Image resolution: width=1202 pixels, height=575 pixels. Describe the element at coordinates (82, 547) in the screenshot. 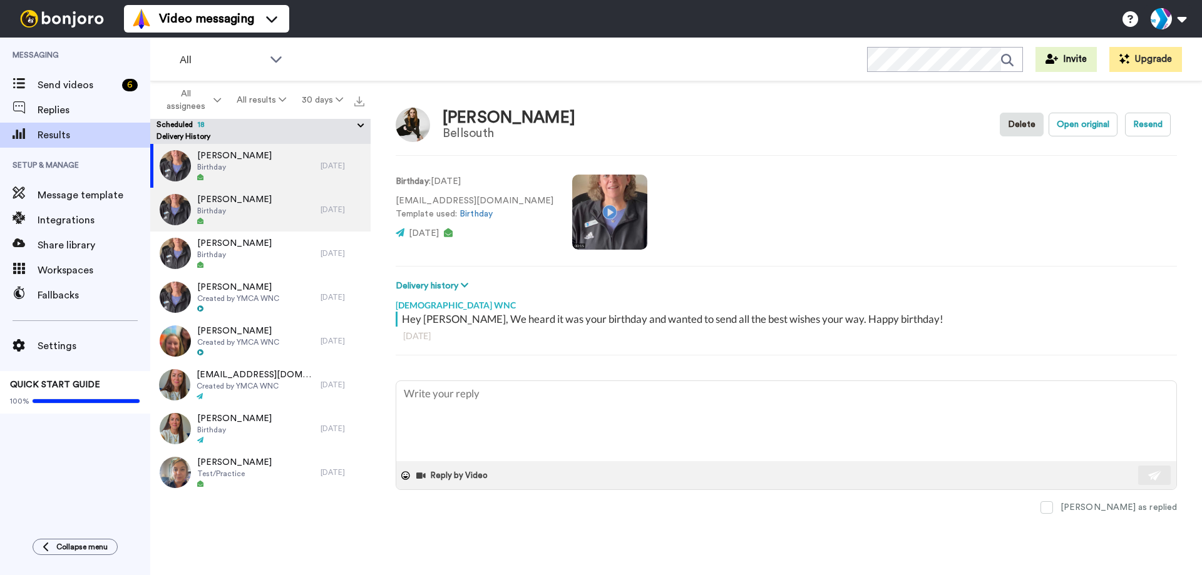

I see `span: Collapse menu` at that location.